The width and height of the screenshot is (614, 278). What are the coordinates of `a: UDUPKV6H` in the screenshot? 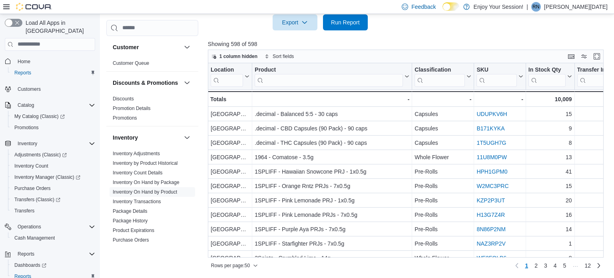 It's located at (492, 114).